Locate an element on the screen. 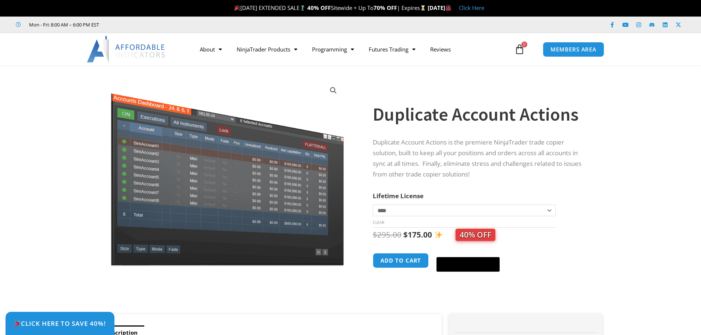 This screenshot has width=701, height=335. strong: 40% OFF is located at coordinates (319, 8).